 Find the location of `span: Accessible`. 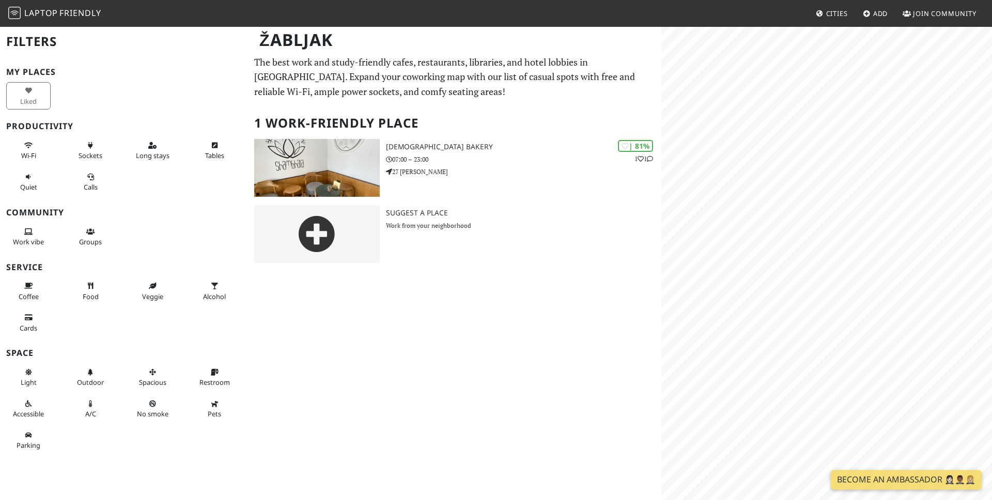

span: Accessible is located at coordinates (28, 414).